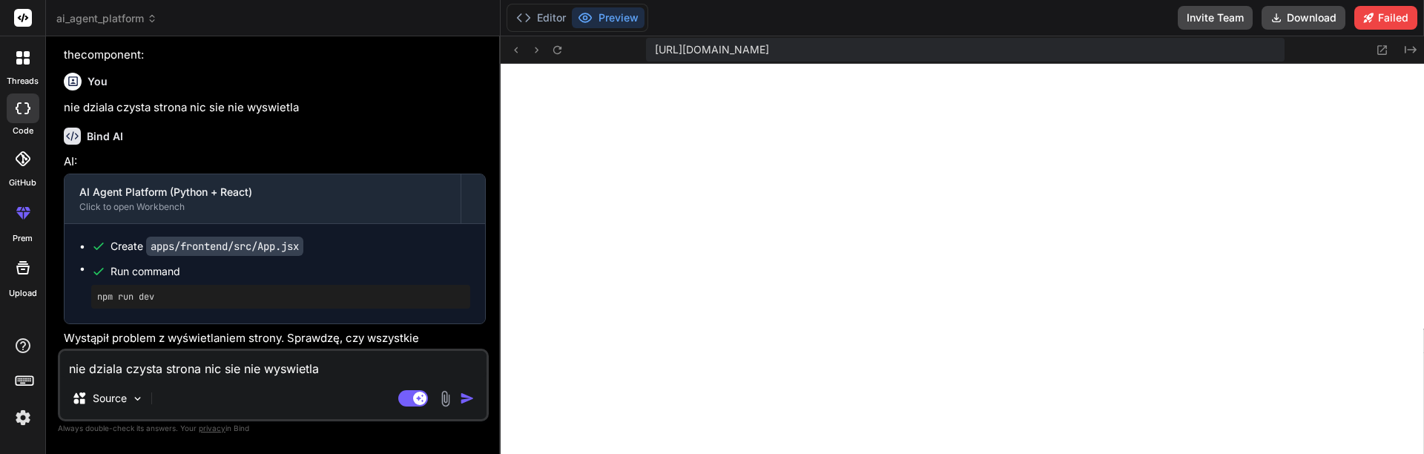  I want to click on button: Preview, so click(608, 18).